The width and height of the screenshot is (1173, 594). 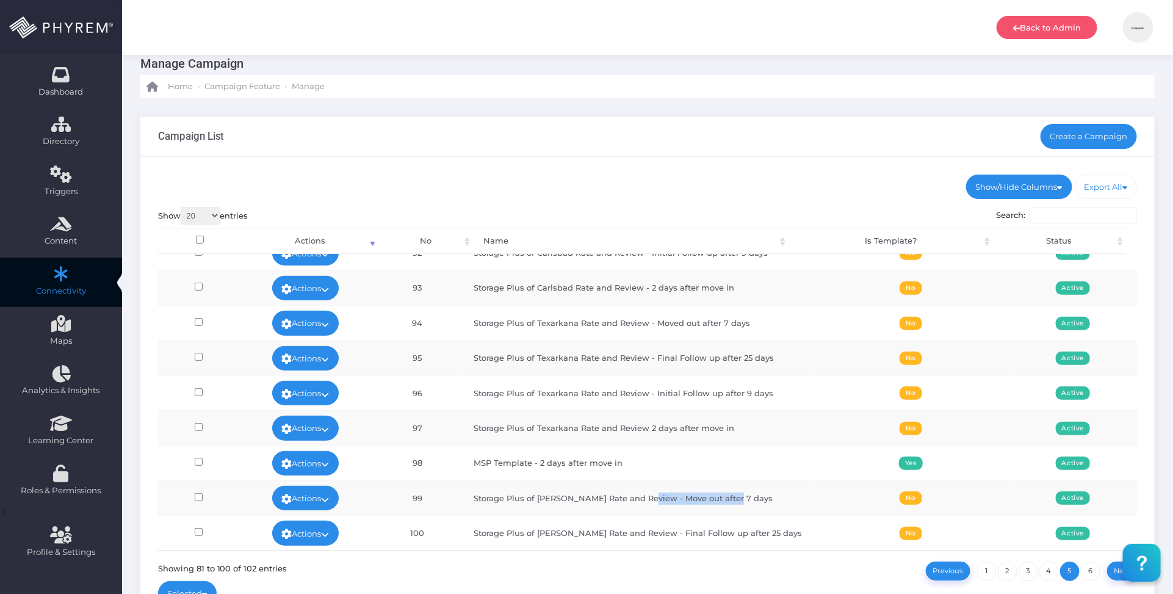 What do you see at coordinates (947, 570) in the screenshot?
I see `a: Previous` at bounding box center [947, 570].